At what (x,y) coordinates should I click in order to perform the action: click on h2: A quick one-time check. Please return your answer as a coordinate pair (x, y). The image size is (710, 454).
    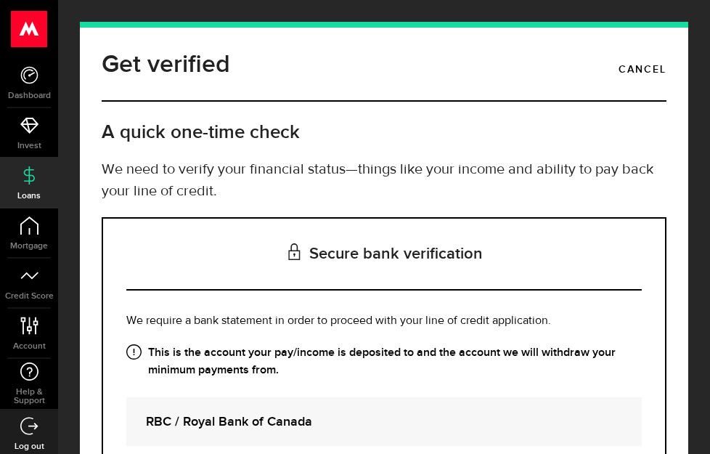
    Looking at the image, I should click on (384, 132).